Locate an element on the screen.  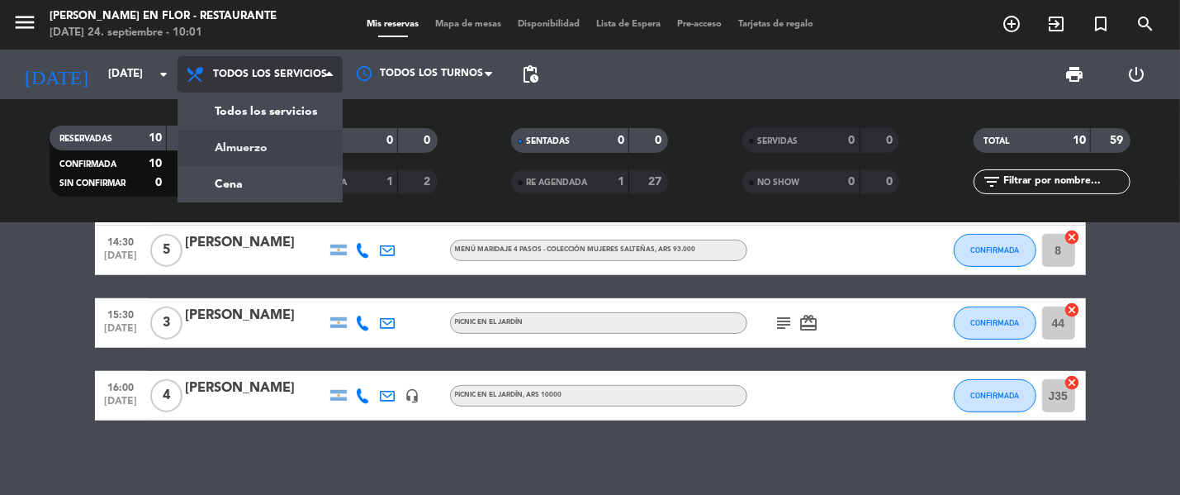
strong: 59 is located at coordinates (1119, 140).